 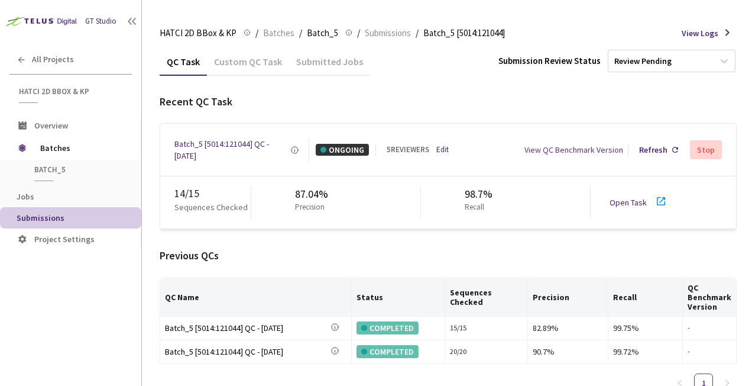 What do you see at coordinates (568, 351) in the screenshot?
I see `div: 90.7%` at bounding box center [568, 351].